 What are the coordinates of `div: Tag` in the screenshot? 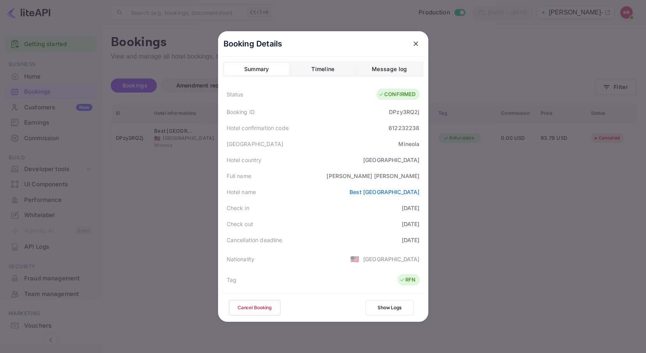 It's located at (231, 279).